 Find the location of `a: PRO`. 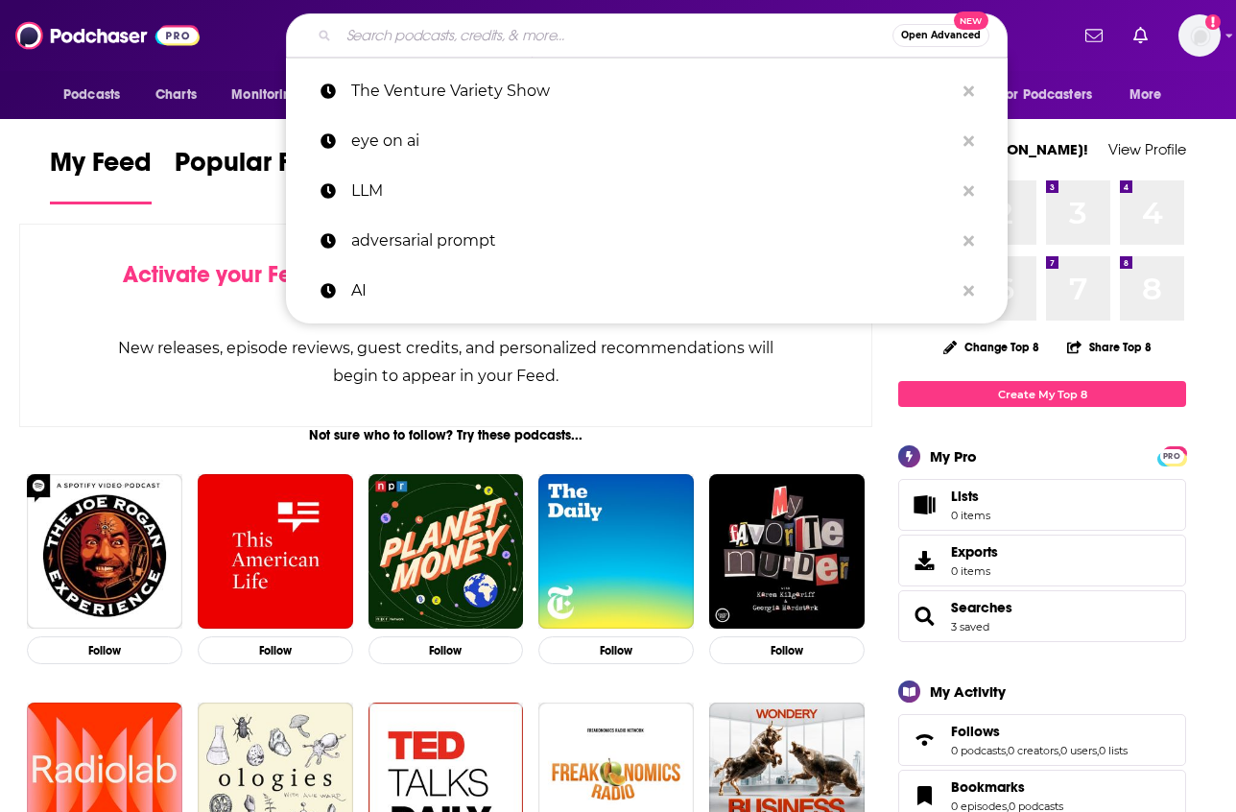

a: PRO is located at coordinates (1172, 455).